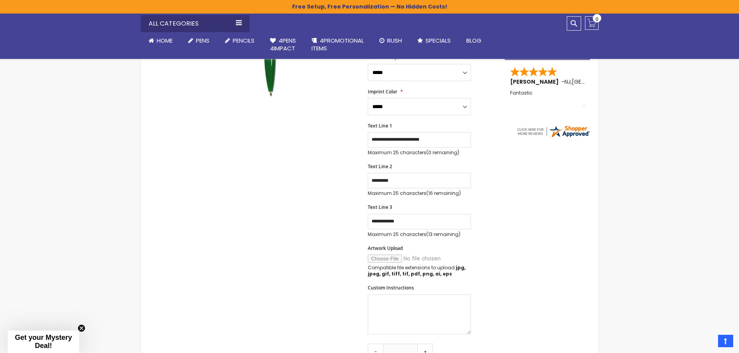 The image size is (739, 353). I want to click on span: (0 remaining), so click(442, 152).